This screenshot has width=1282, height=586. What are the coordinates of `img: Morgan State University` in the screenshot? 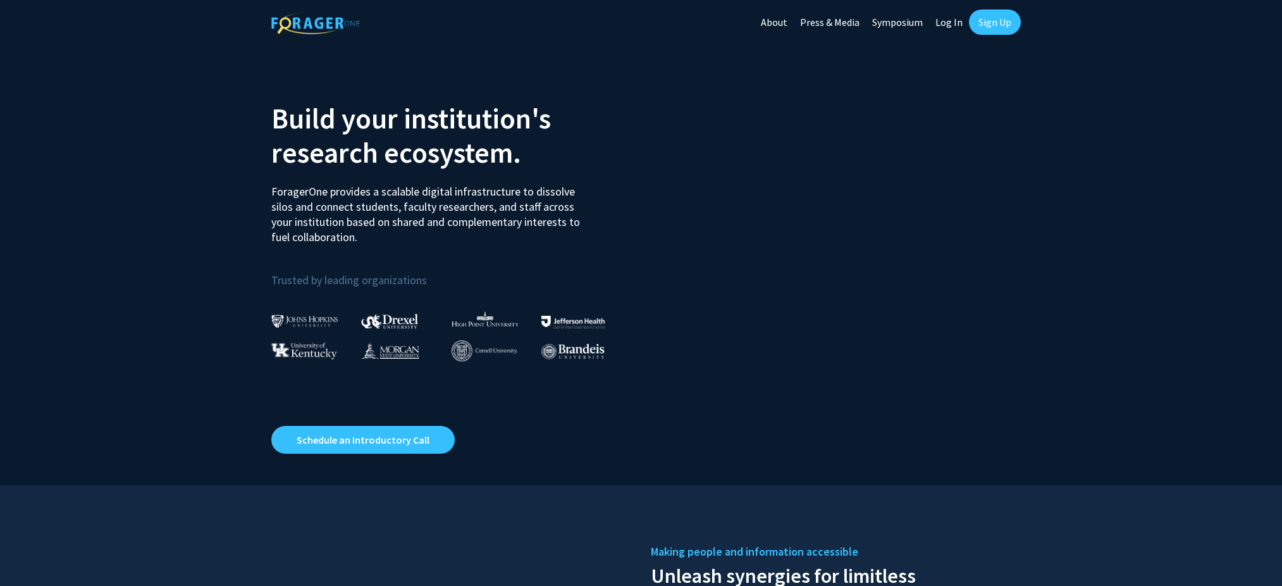 It's located at (390, 350).